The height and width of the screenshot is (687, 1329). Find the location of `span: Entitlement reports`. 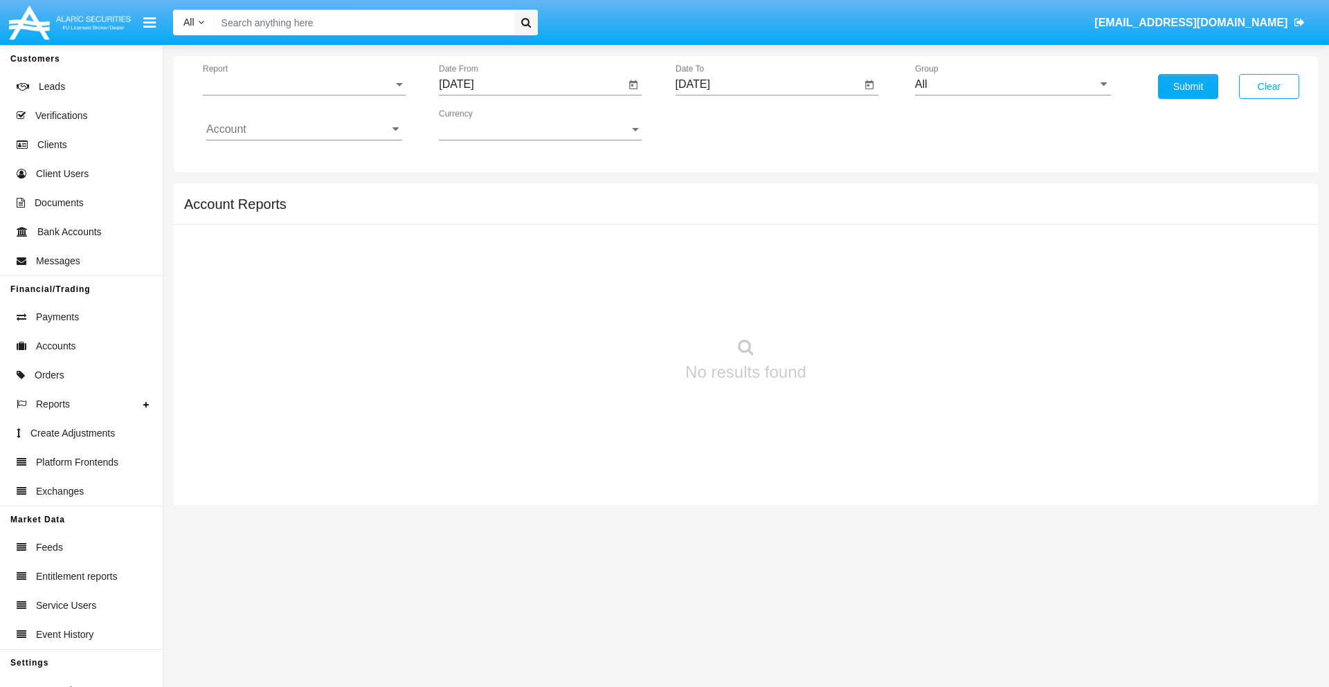

span: Entitlement reports is located at coordinates (77, 577).